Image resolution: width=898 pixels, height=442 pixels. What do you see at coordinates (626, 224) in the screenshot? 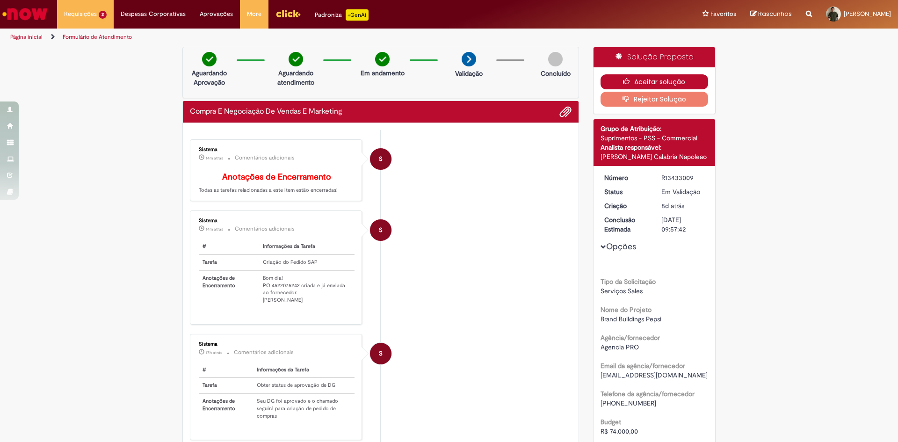
I see `dt: Conclusão Estimada` at bounding box center [626, 224].